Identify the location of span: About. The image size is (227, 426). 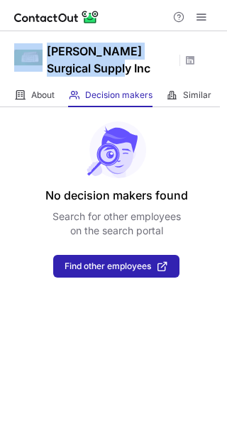
(43, 95).